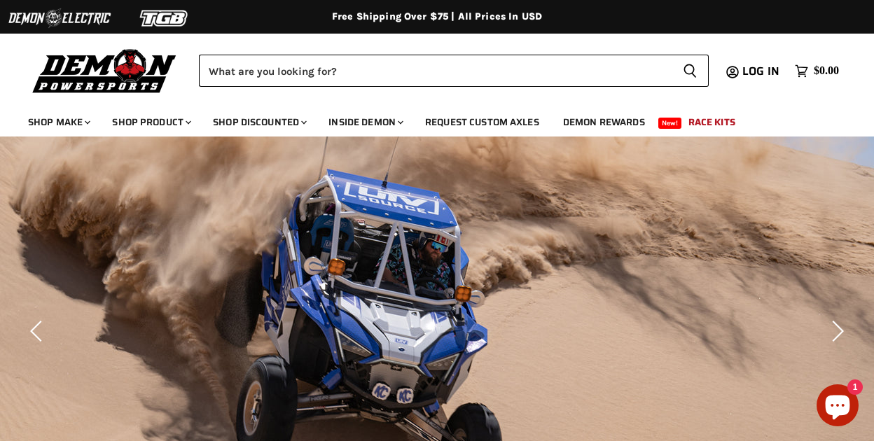  What do you see at coordinates (711, 122) in the screenshot?
I see `a: Race Kits` at bounding box center [711, 122].